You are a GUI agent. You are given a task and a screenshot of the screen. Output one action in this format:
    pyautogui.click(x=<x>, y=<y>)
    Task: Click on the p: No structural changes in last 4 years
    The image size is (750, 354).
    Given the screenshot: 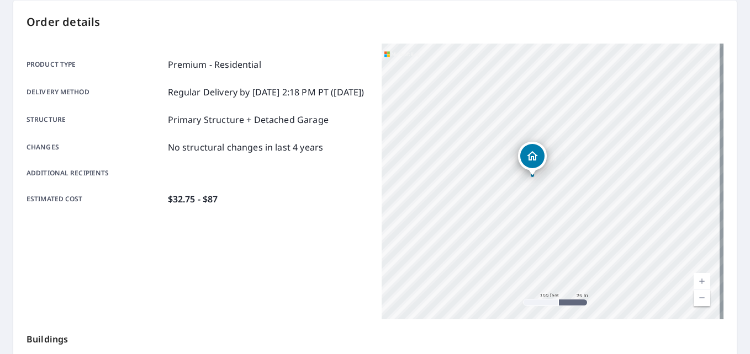 What is the action you would take?
    pyautogui.click(x=246, y=147)
    